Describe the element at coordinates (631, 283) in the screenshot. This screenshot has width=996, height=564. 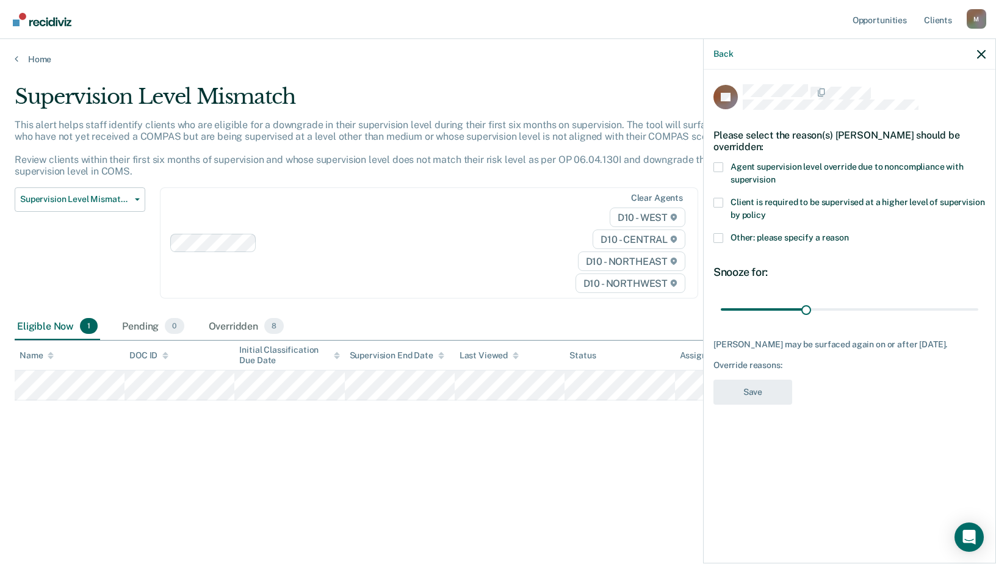
I see `span: D10 - NORTHWEST` at that location.